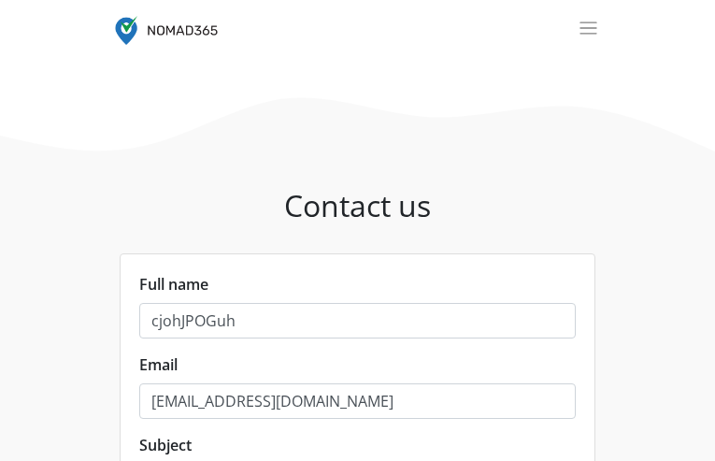  Describe the element at coordinates (357, 206) in the screenshot. I see `h2: Contact us` at that location.